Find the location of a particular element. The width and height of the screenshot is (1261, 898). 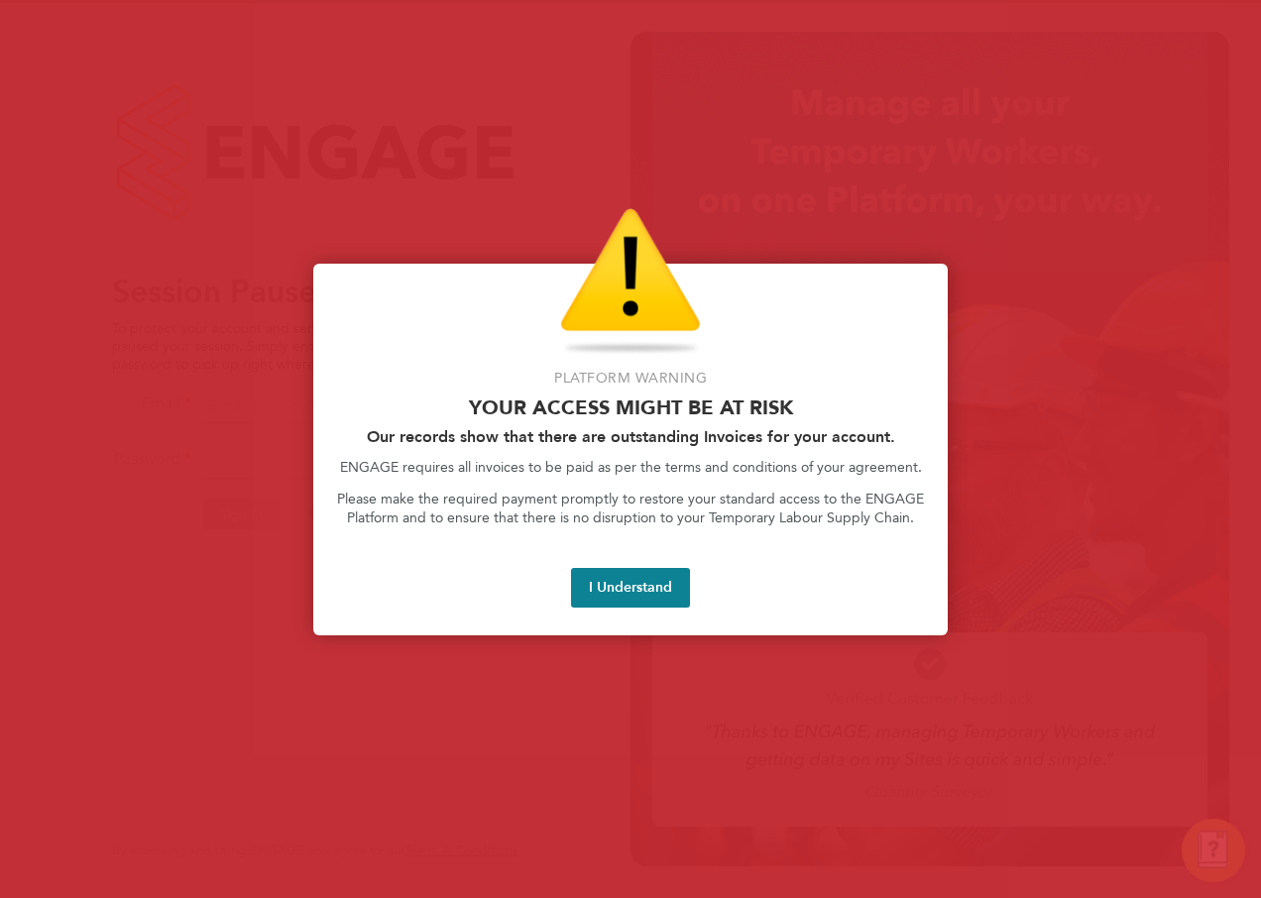

p: ENGAGE requires all invoices to be paid as per the terms and conditions of your agreement. is located at coordinates (631, 468).